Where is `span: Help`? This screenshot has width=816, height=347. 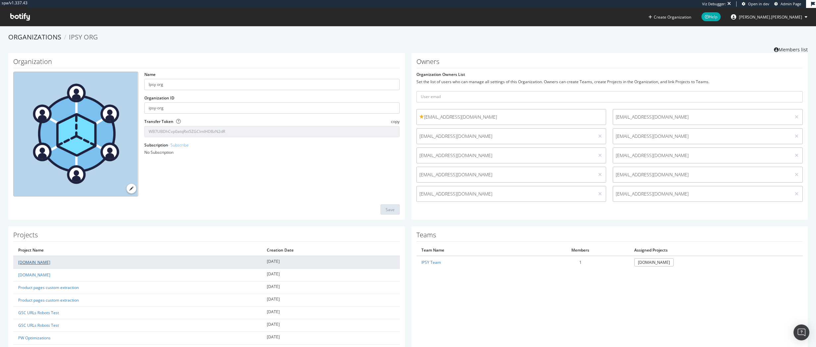
span: Help is located at coordinates (711, 17).